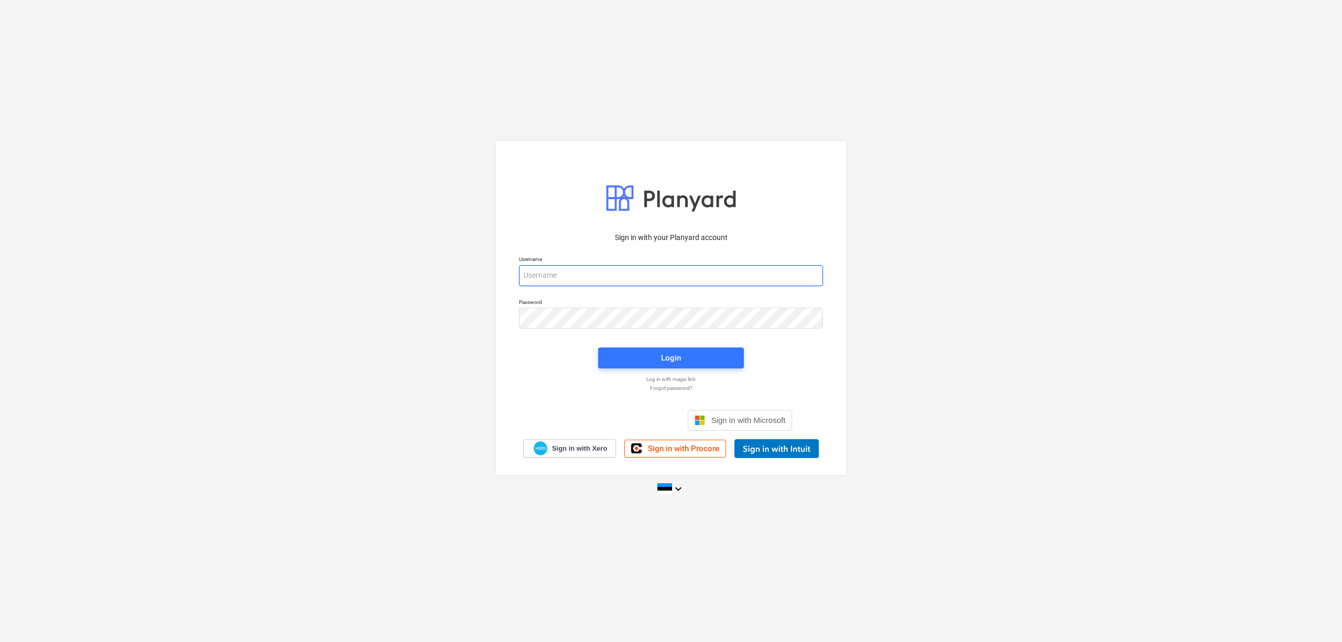  What do you see at coordinates (671, 237) in the screenshot?
I see `p: Sign in with your Planyard account` at bounding box center [671, 237].